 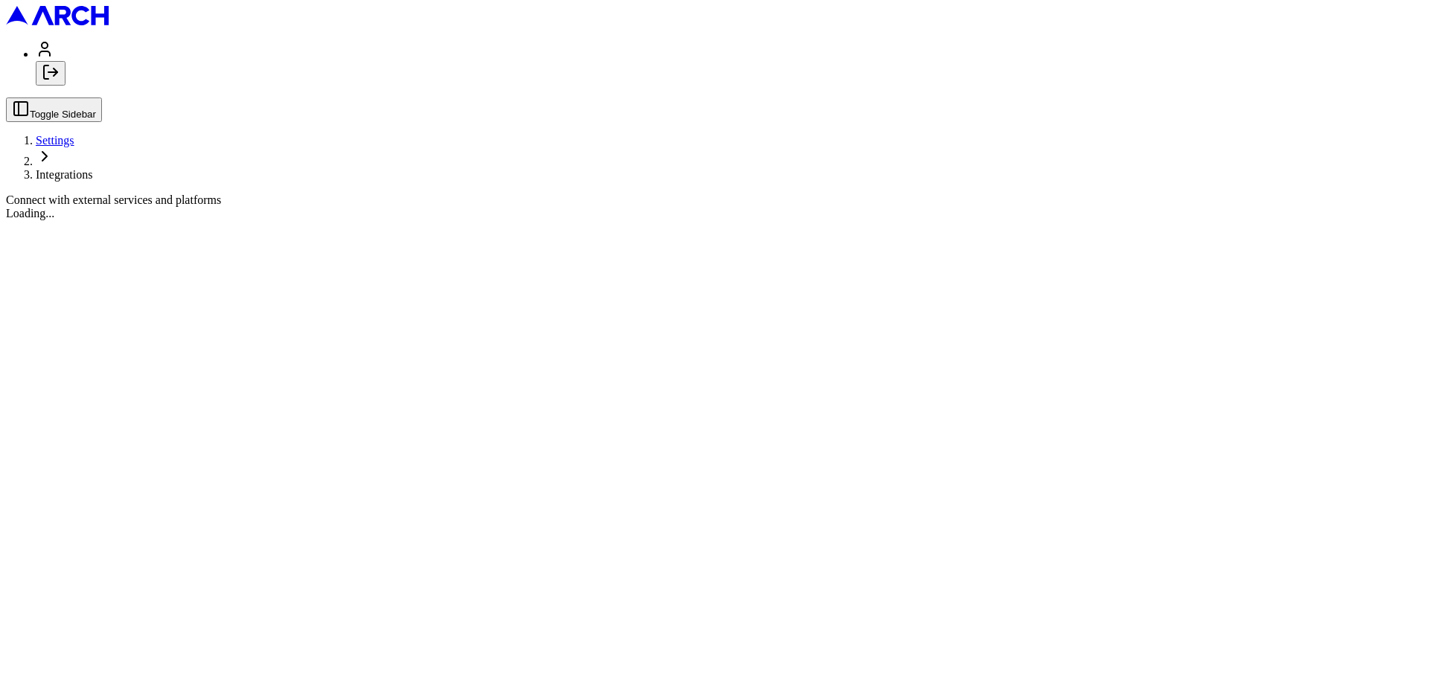 What do you see at coordinates (54, 109) in the screenshot?
I see `button: Toggle Sidebar` at bounding box center [54, 109].